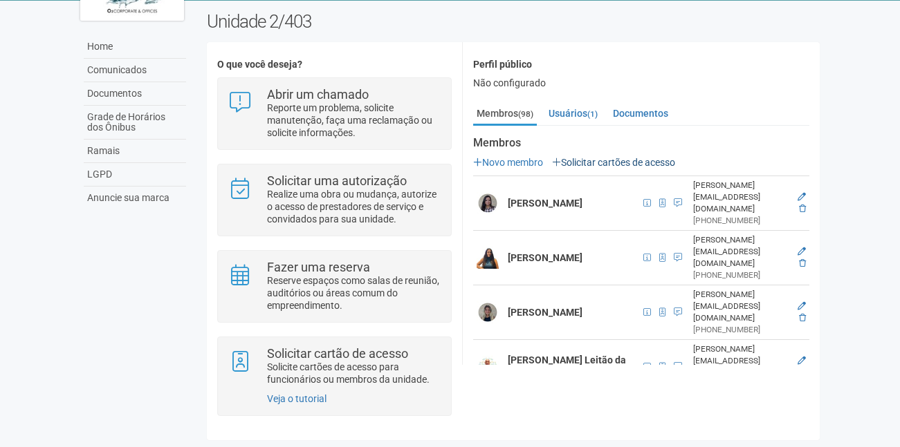  Describe the element at coordinates (135, 47) in the screenshot. I see `a: Home` at that location.